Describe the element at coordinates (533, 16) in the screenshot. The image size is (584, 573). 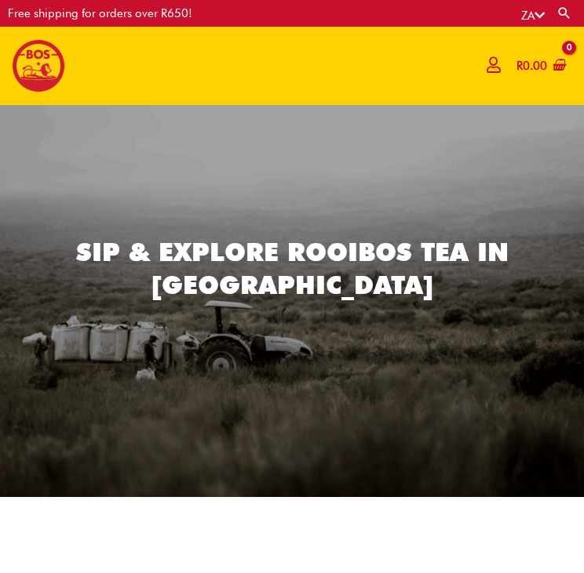
I see `a: ZA` at that location.